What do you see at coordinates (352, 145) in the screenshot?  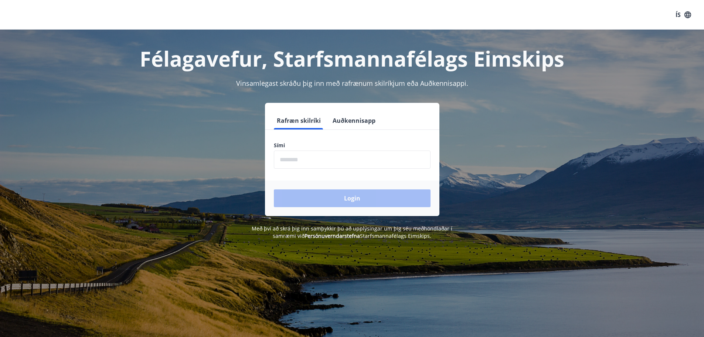 I see `label: Sími` at bounding box center [352, 145].